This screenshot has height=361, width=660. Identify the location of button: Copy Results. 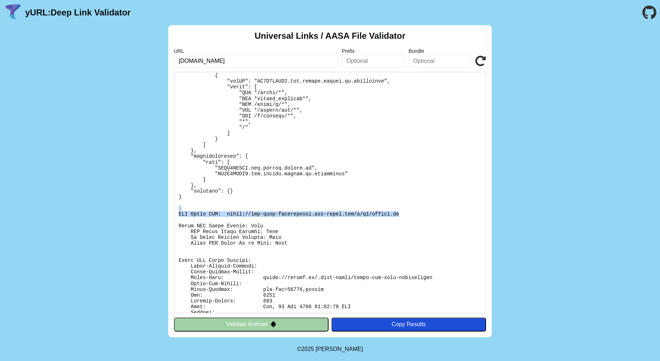
(409, 325).